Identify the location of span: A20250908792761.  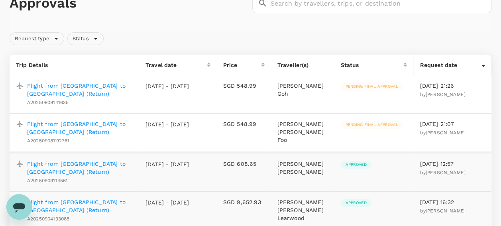
(48, 141).